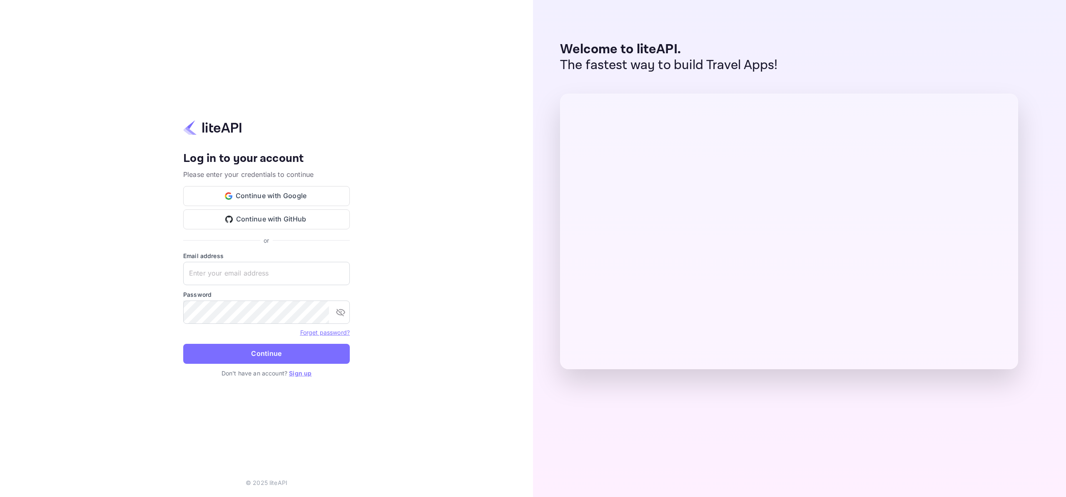  What do you see at coordinates (266, 196) in the screenshot?
I see `button: Continue with Google` at bounding box center [266, 196].